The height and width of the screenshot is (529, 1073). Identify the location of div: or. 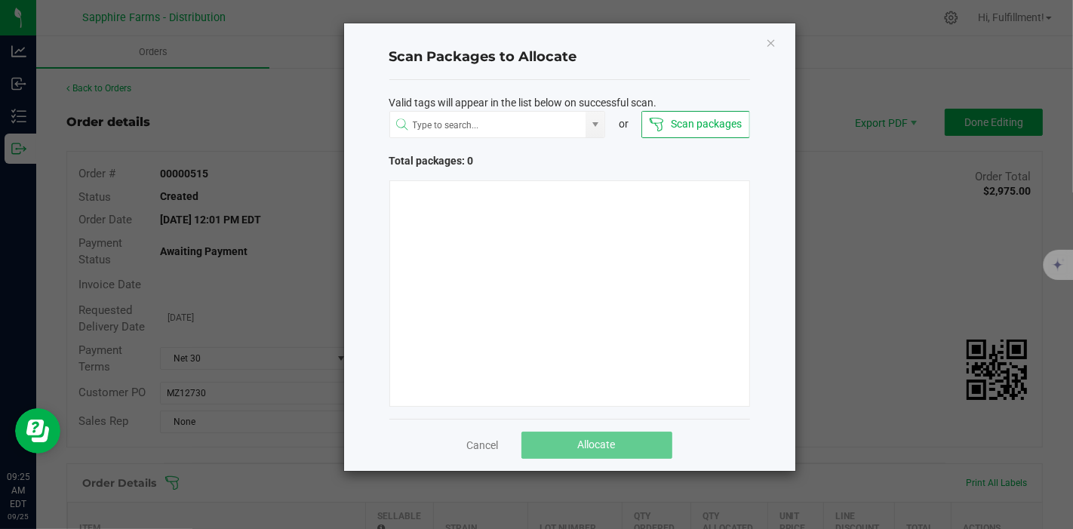
(623, 124).